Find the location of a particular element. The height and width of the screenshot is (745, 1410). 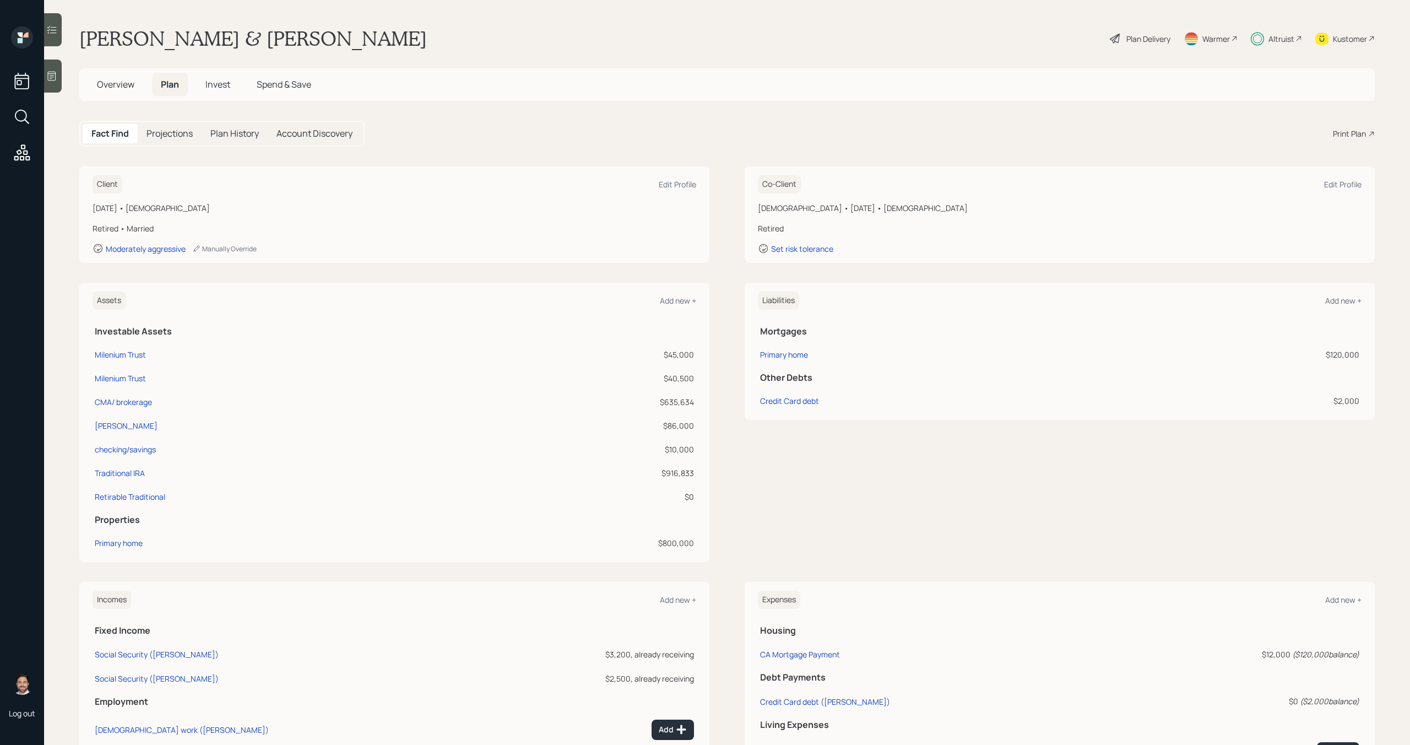

div: Retired • Married is located at coordinates (394, 228).